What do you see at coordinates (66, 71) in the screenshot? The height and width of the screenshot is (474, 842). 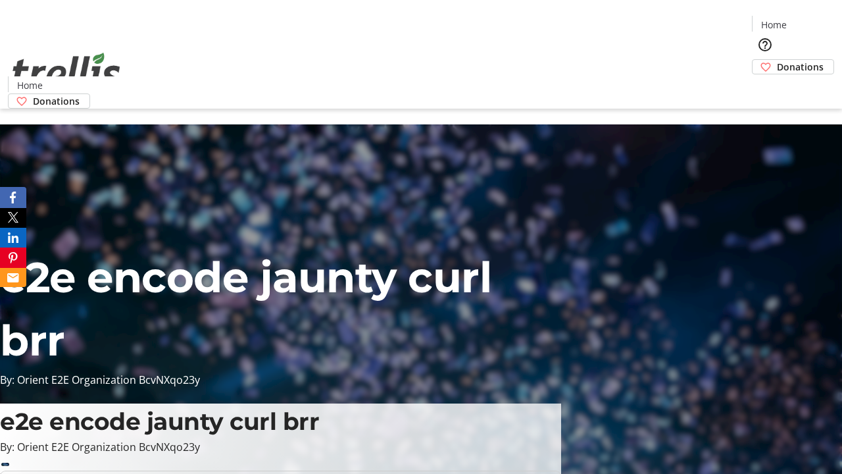 I see `img: Orient E2E Organization BcvNXqo23y's Logo` at bounding box center [66, 71].